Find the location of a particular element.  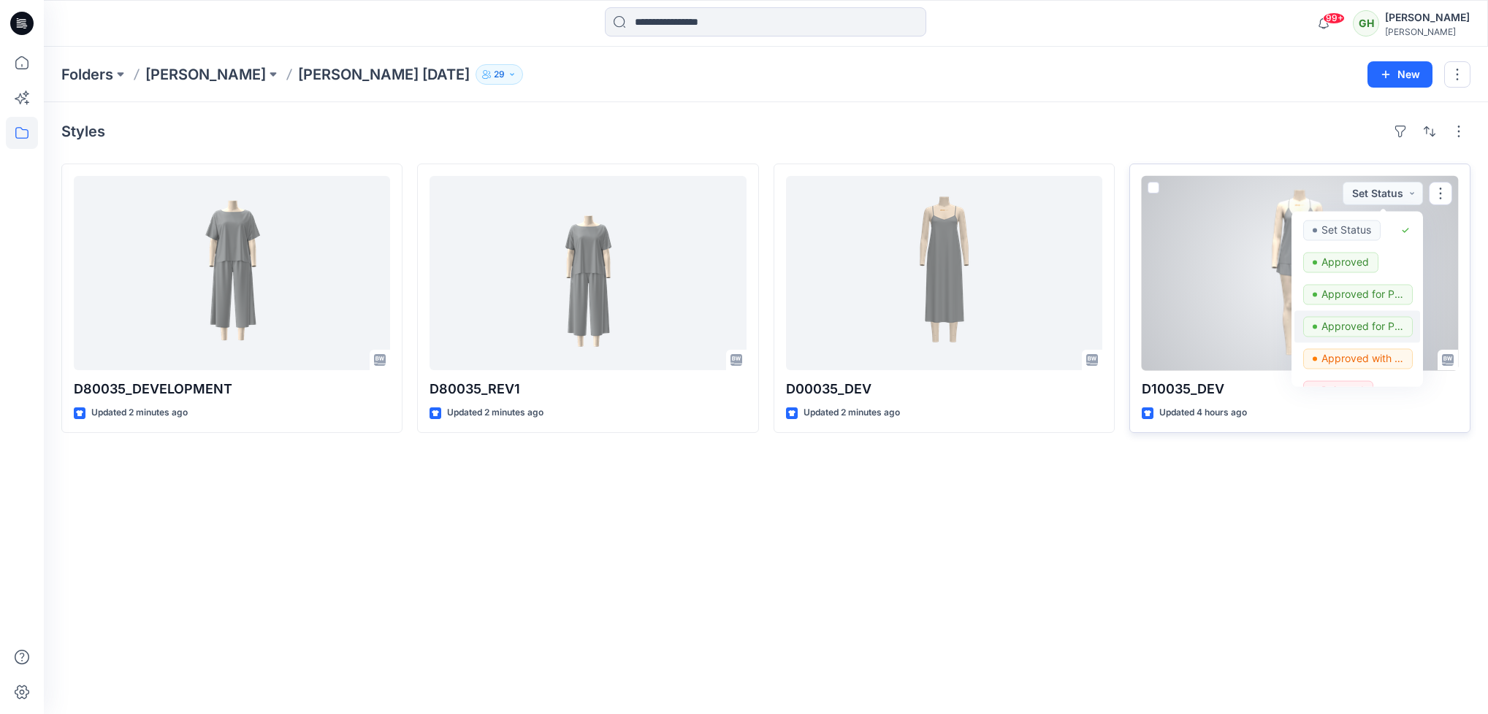

a: D10035_DEV is located at coordinates (1299, 273).